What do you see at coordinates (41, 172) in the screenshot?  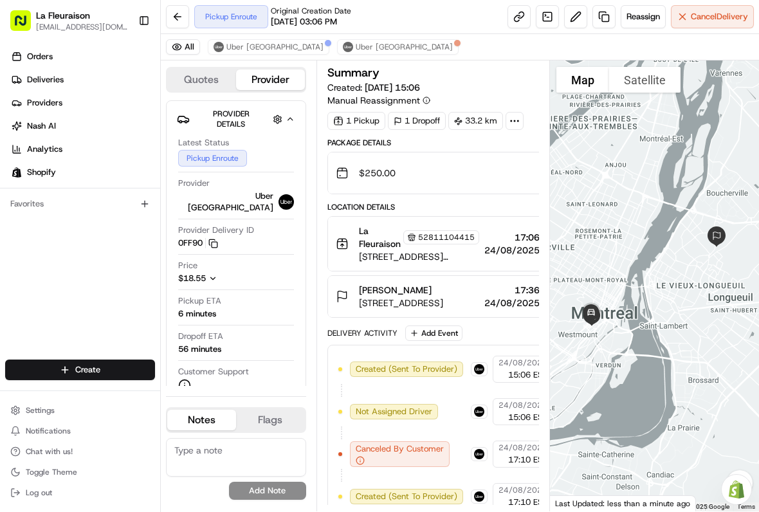 I see `span: Shopify` at bounding box center [41, 172].